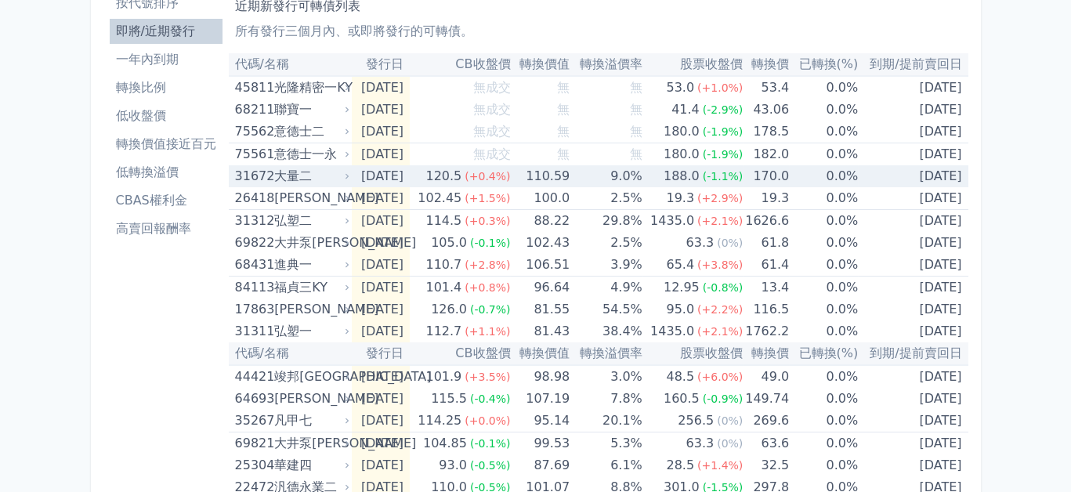 This screenshot has height=492, width=1071. What do you see at coordinates (540, 444) in the screenshot?
I see `td: 99.53` at bounding box center [540, 444].